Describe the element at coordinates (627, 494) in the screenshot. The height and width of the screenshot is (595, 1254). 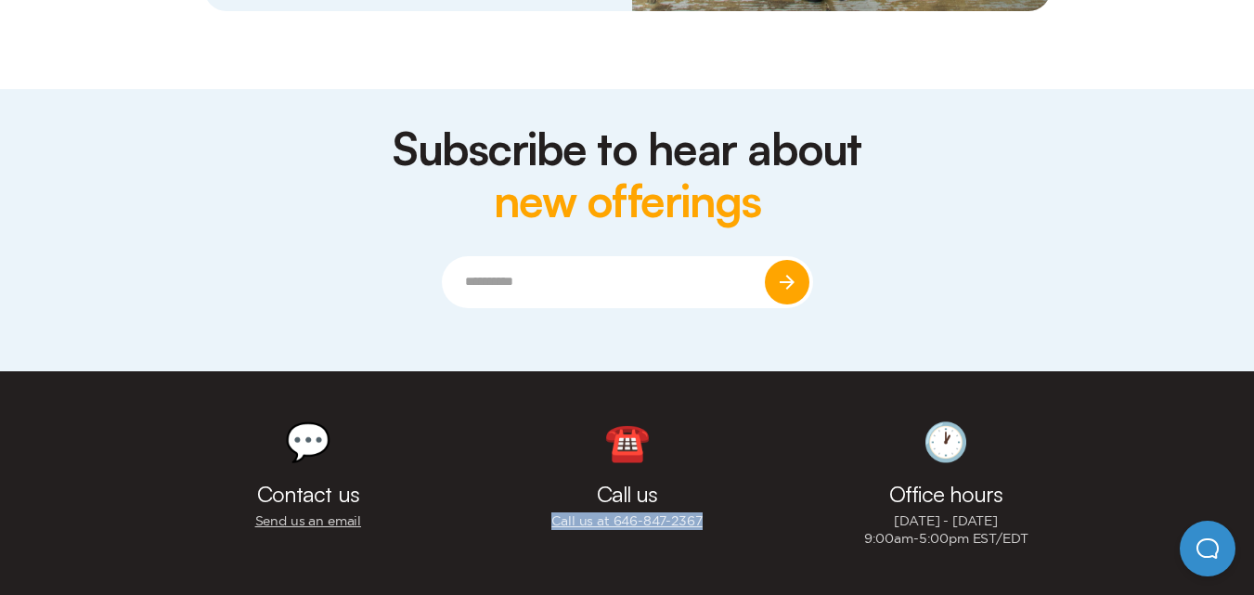
I see `h3: Call us` at that location.